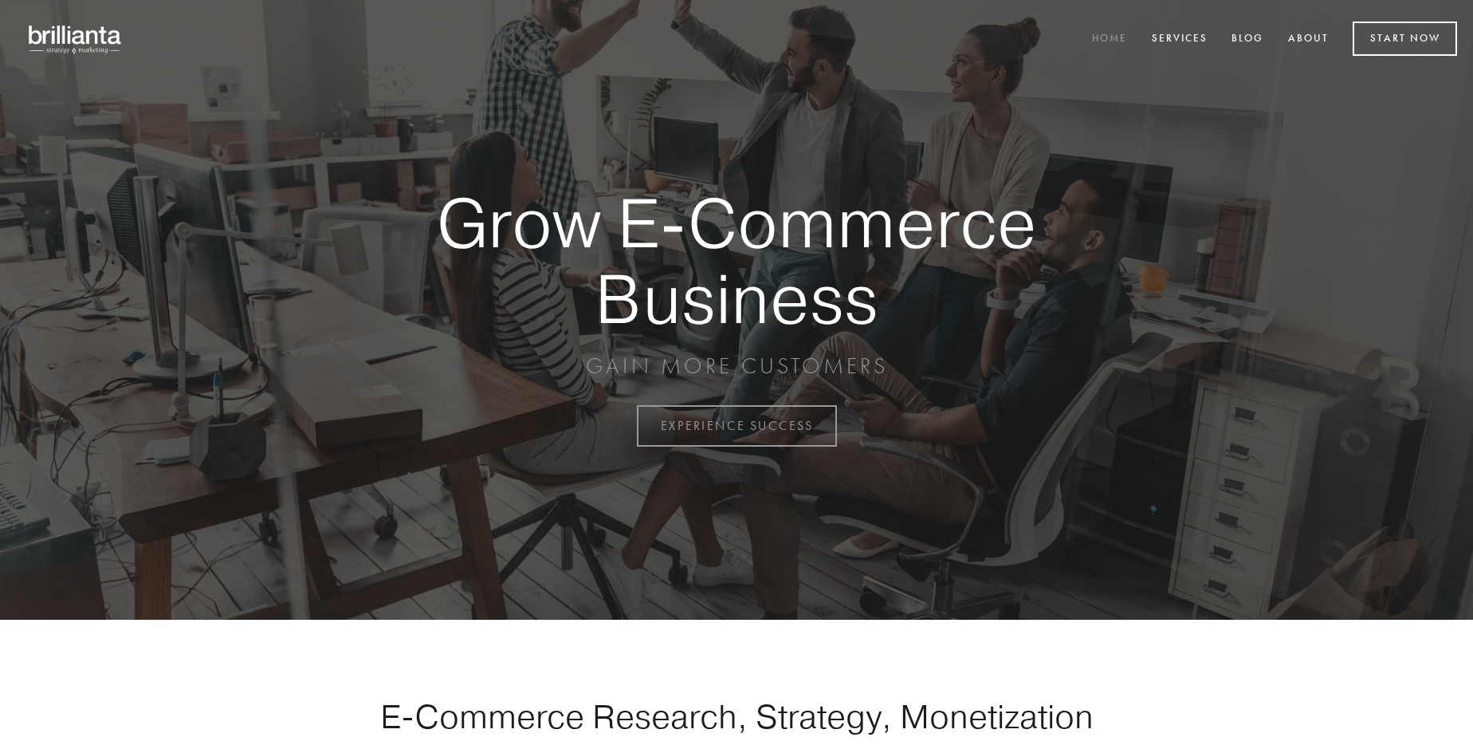  What do you see at coordinates (1110, 39) in the screenshot?
I see `a: Home` at bounding box center [1110, 39].